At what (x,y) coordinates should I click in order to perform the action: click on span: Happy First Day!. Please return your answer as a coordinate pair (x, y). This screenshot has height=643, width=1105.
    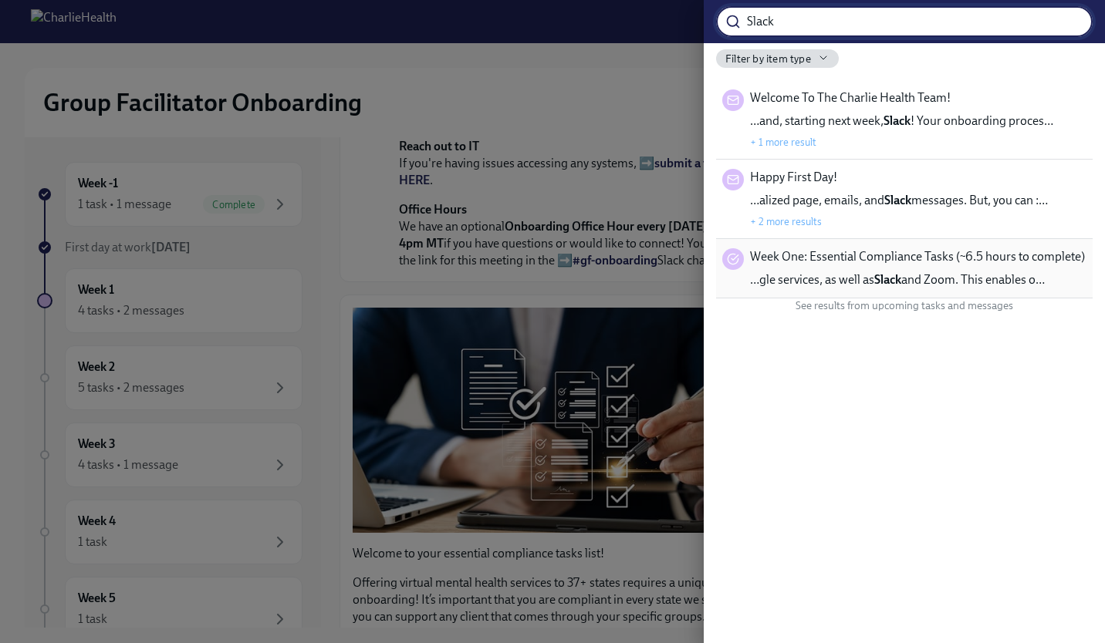
    Looking at the image, I should click on (793, 177).